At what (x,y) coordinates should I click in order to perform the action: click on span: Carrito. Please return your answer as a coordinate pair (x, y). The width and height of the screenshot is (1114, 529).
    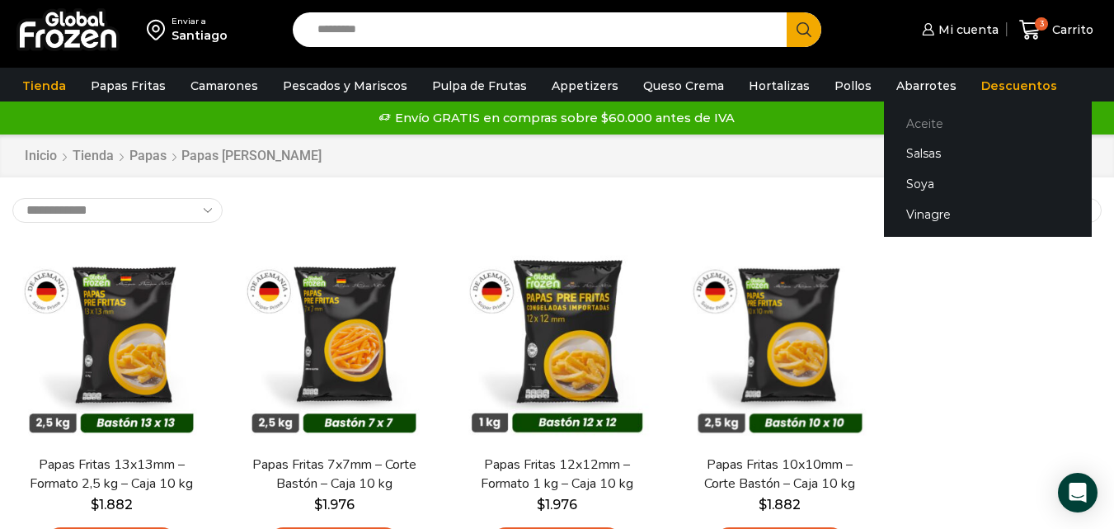
    Looking at the image, I should click on (1071, 30).